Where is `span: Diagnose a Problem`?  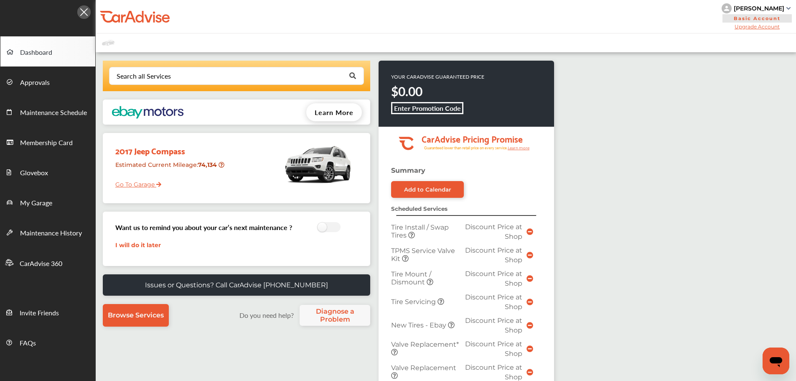
span: Diagnose a Problem is located at coordinates (335, 315).